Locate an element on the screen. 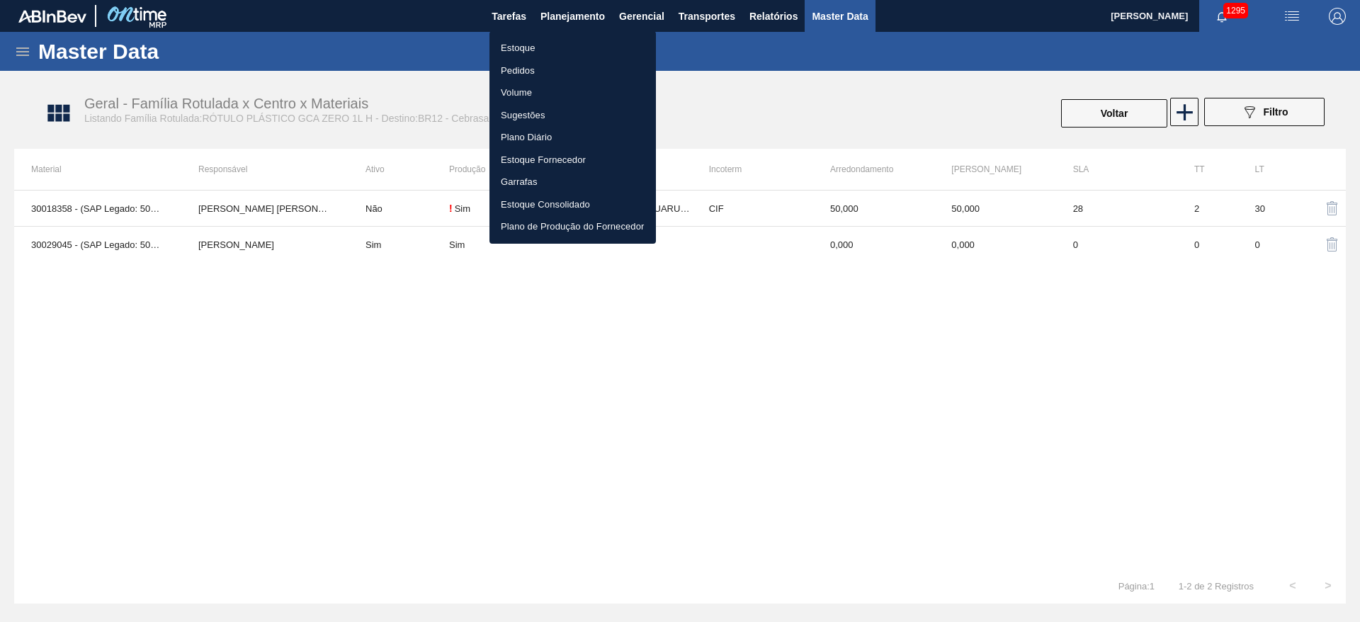  a: Estoque Consolidado is located at coordinates (572, 205).